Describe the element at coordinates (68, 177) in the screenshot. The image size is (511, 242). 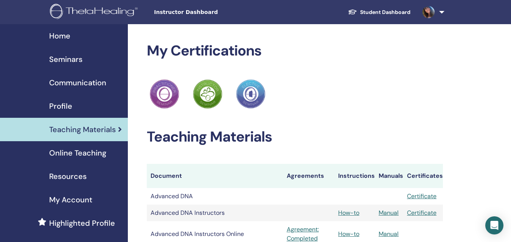
I see `span: Resources` at that location.